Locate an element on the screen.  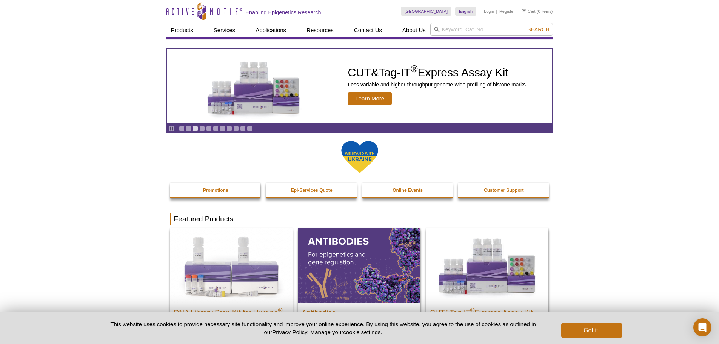
a: Go to slide 2 is located at coordinates (188, 128).